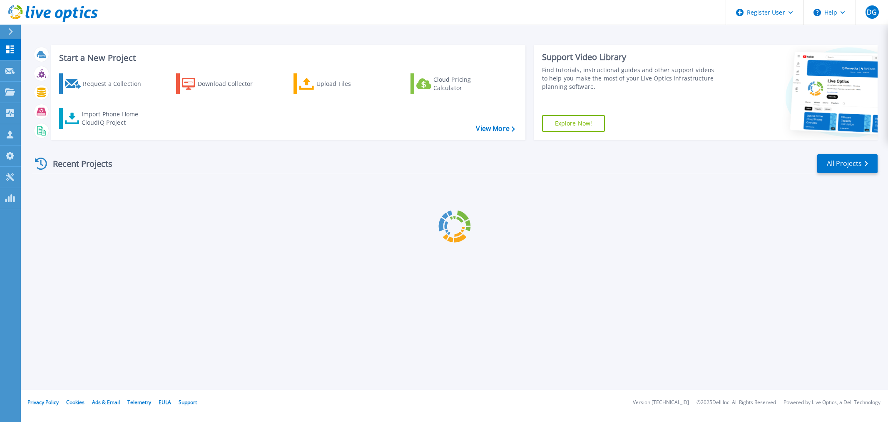  What do you see at coordinates (222, 84) in the screenshot?
I see `a: Download Collector` at bounding box center [222, 84].